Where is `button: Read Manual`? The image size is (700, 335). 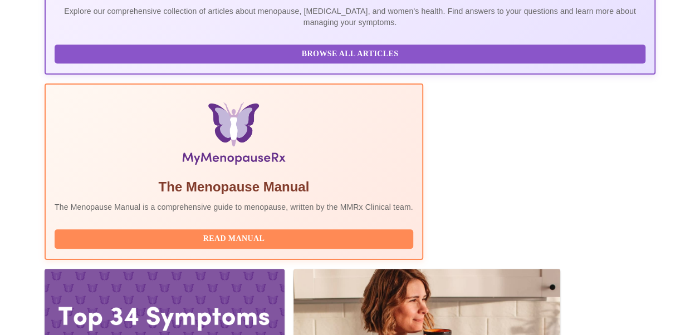
button: Read Manual is located at coordinates (234, 239).